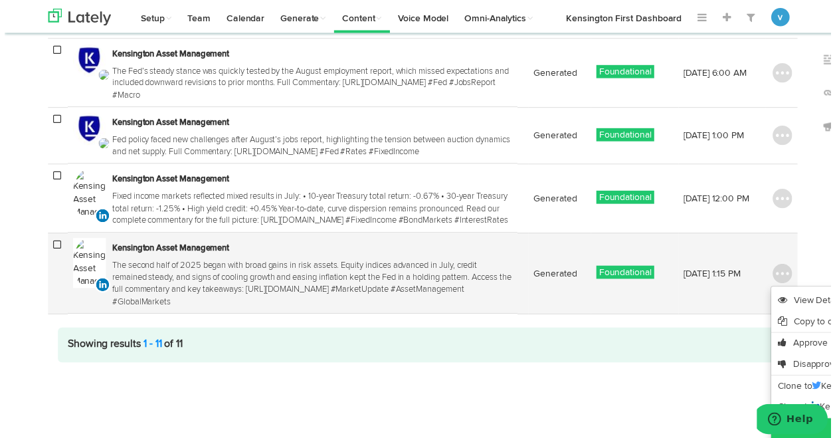  What do you see at coordinates (149, 348) in the screenshot?
I see `a: 1 - 11` at bounding box center [149, 348].